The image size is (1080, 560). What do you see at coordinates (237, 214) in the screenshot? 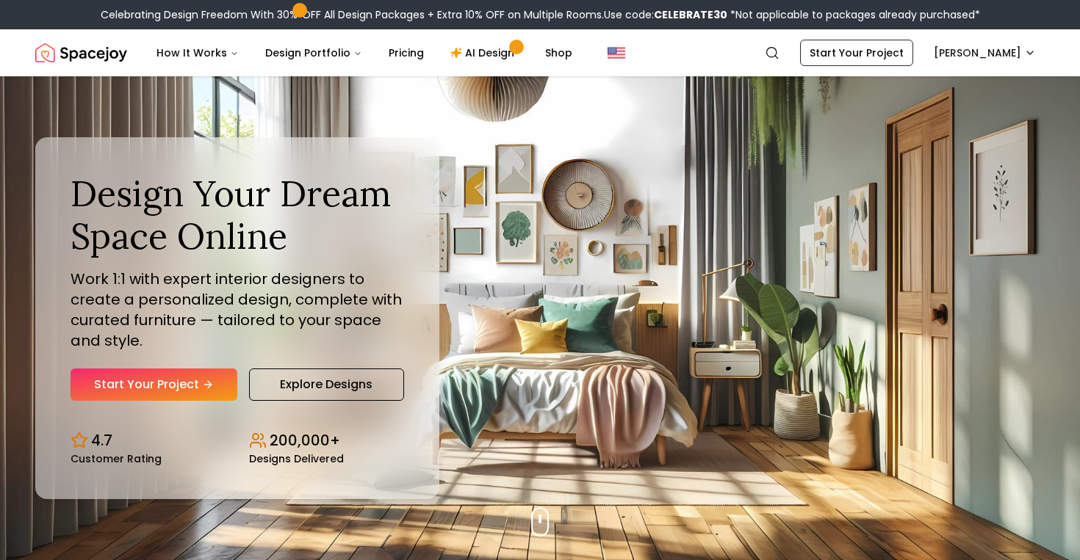
I see `h1: Design Your Dream Space Online` at bounding box center [237, 214].